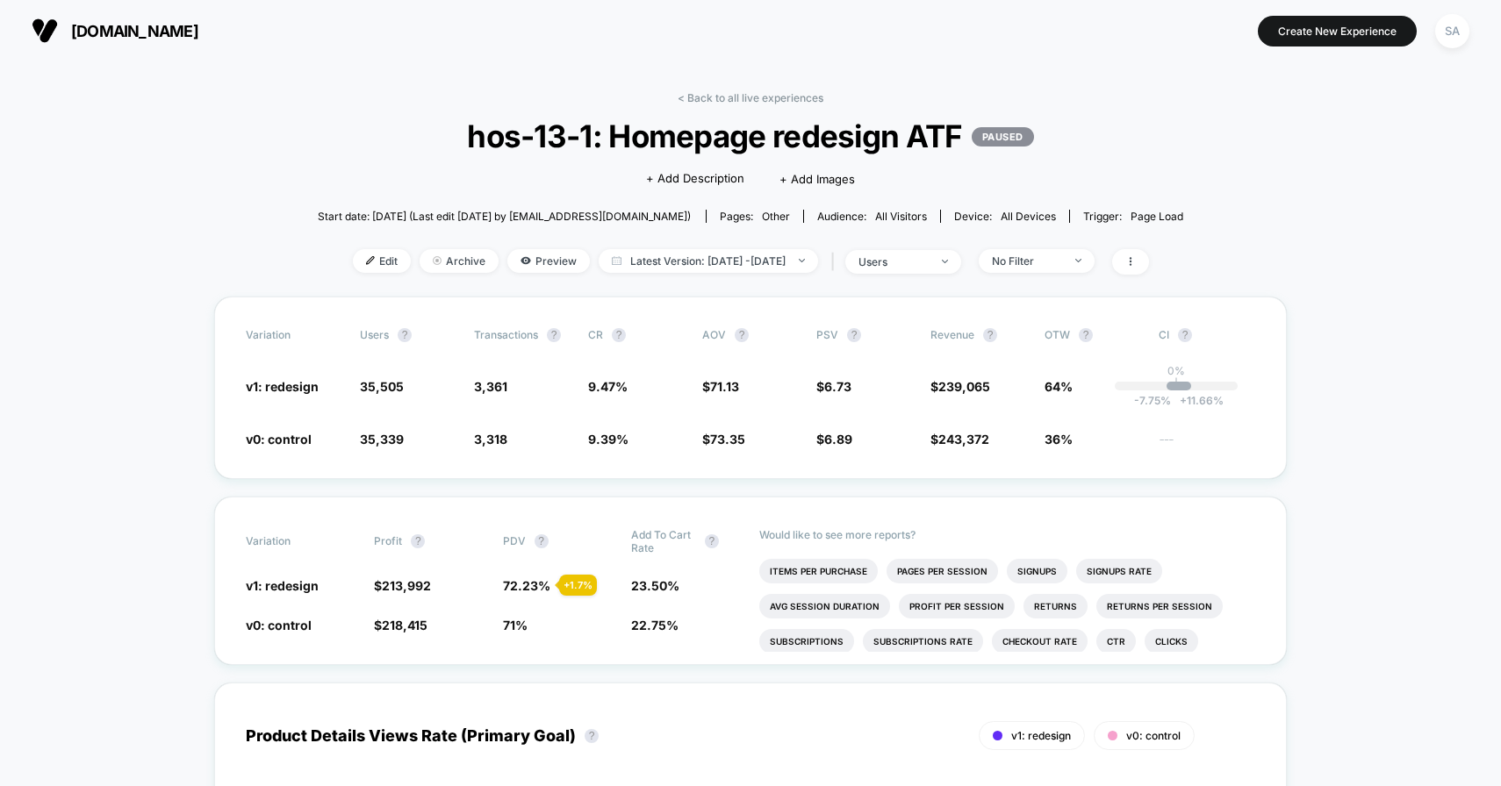 The width and height of the screenshot is (1501, 786). What do you see at coordinates (1176, 370) in the screenshot?
I see `p: 0%` at bounding box center [1176, 370].